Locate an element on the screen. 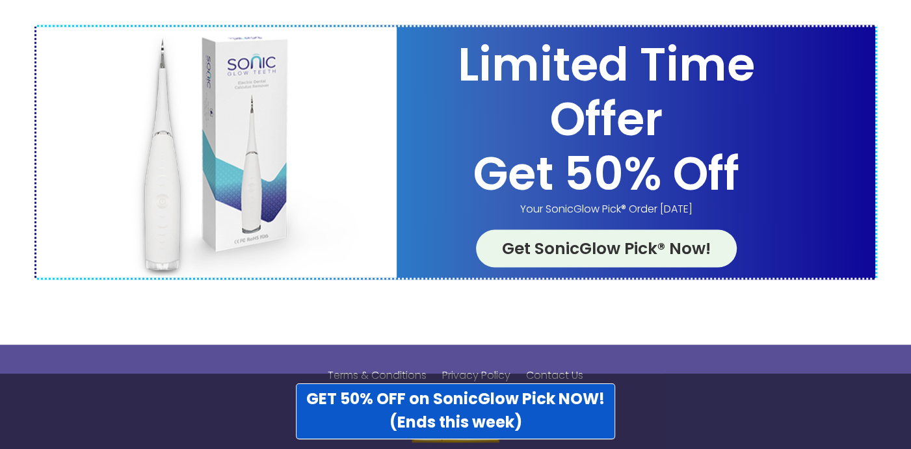  h2: Get 50% Off is located at coordinates (606, 174).